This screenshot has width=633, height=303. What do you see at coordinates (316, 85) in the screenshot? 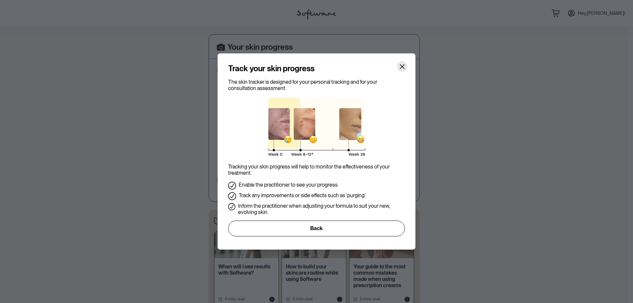
I see `p: The skin tracker is designed for your personal tracking and for your consultation assessment.` at bounding box center [316, 85].